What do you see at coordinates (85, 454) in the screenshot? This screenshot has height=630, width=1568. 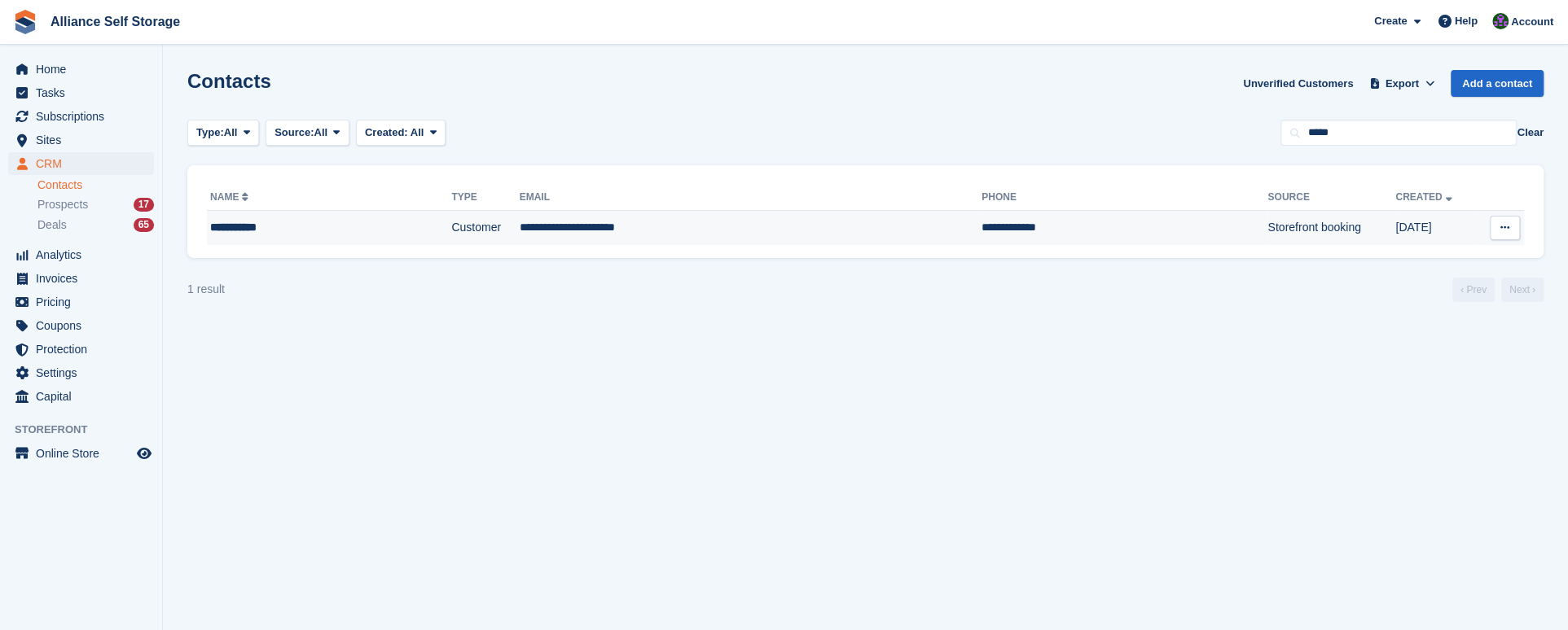 I see `span: Online Store` at bounding box center [85, 454].